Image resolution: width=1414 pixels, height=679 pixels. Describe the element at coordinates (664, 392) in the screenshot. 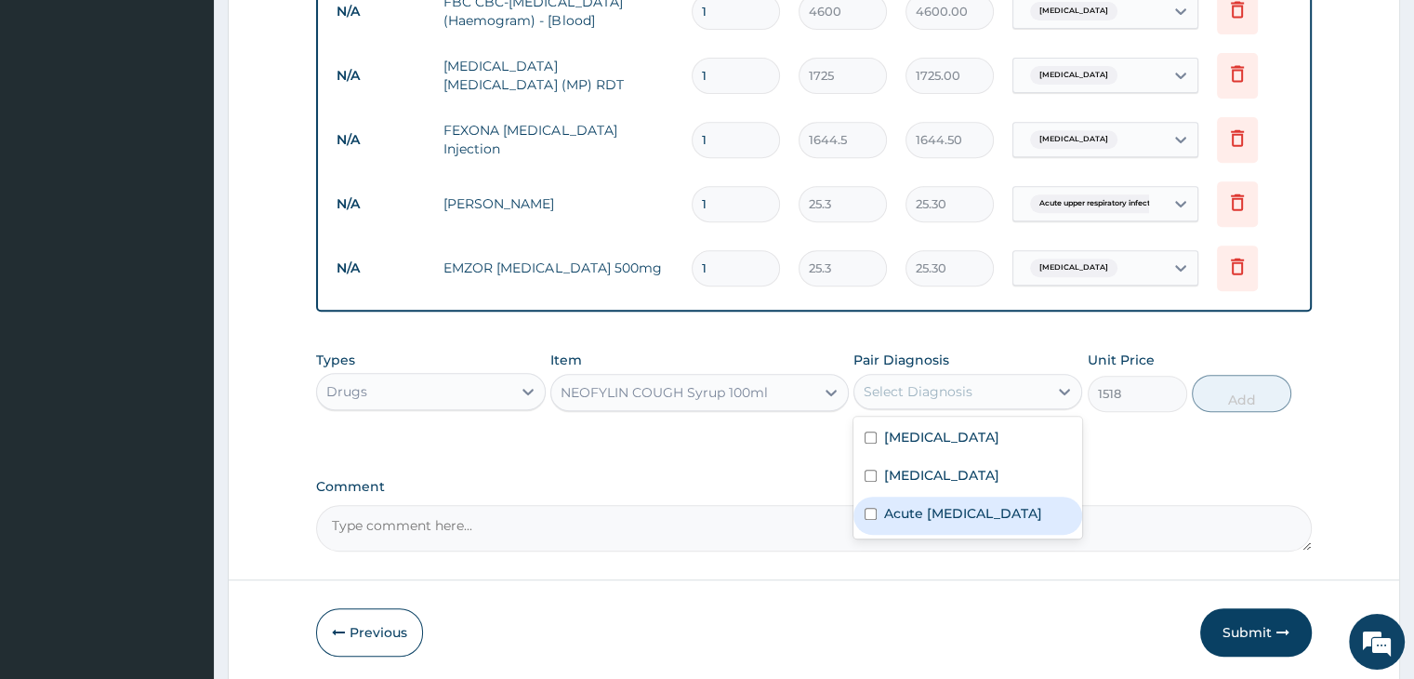

I see `div: NEOFYLIN COUGH Syrup 100ml` at that location.